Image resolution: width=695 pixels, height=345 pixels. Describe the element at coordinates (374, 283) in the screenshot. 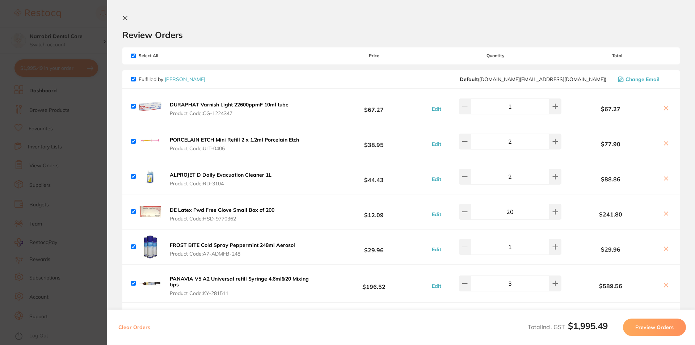

I see `b: $196.52` at that location.